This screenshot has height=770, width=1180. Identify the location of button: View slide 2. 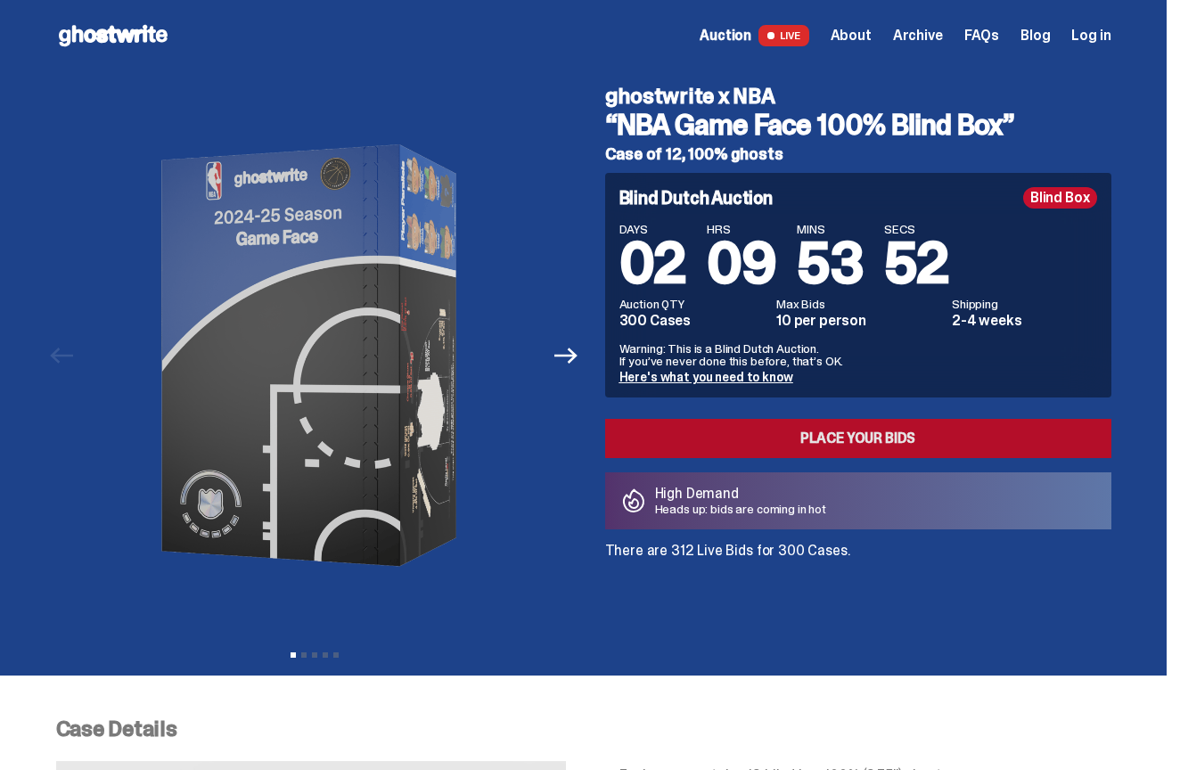
(304, 655).